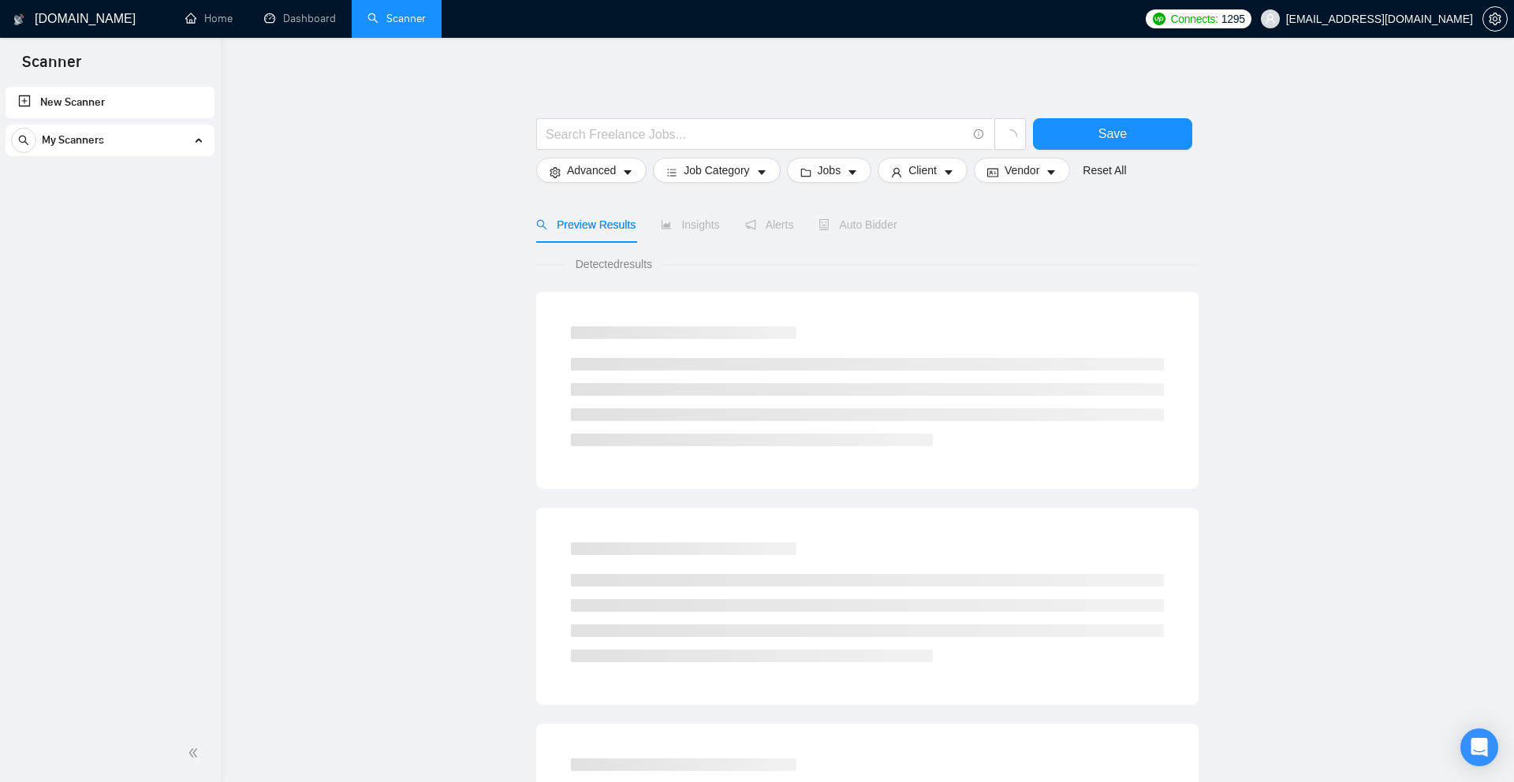 The height and width of the screenshot is (782, 1514). Describe the element at coordinates (857, 225) in the screenshot. I see `span: Auto Bidder` at that location.